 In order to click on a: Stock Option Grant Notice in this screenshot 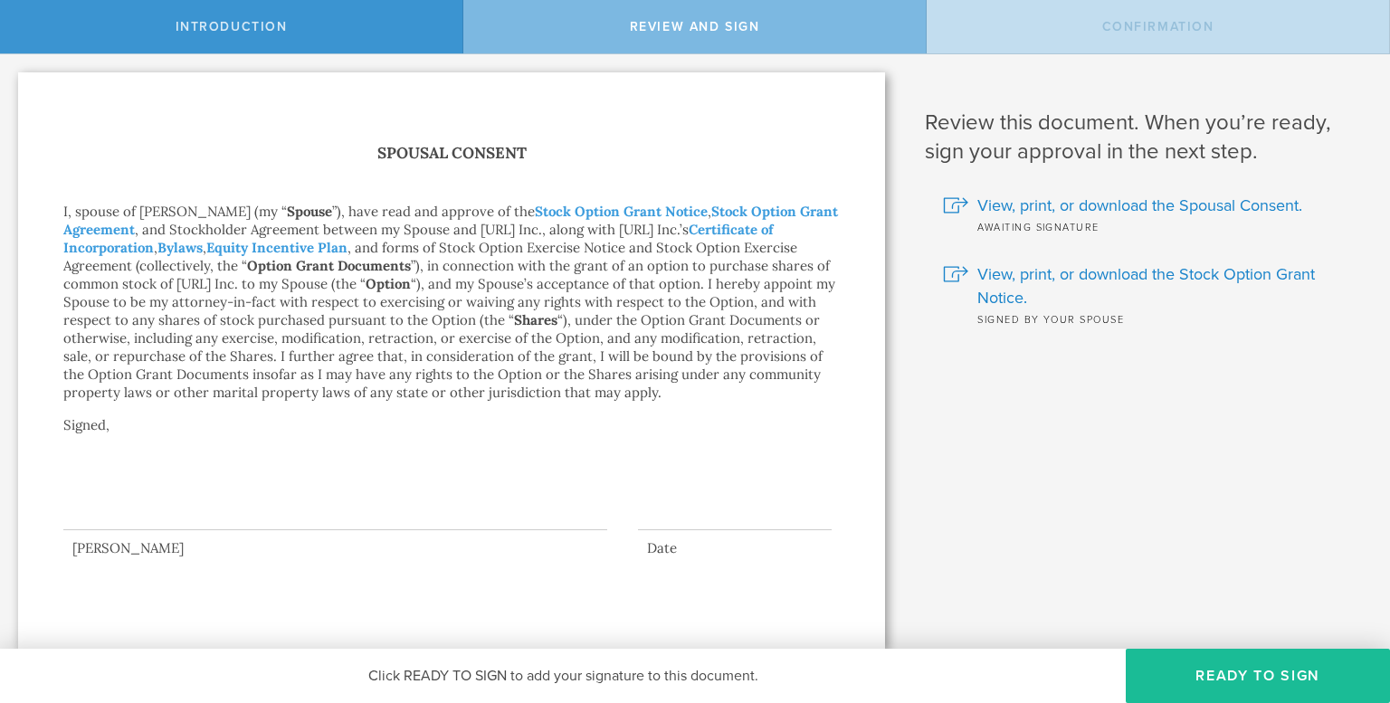, I will do `click(621, 211)`.